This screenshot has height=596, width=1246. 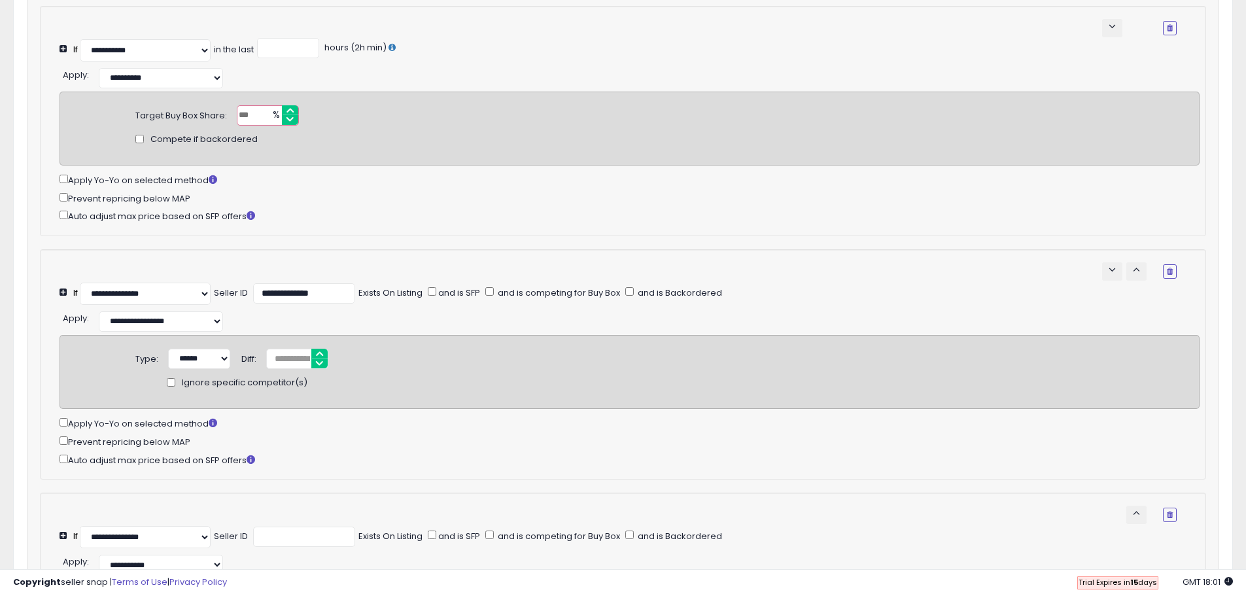 I want to click on a: Privacy Policy, so click(x=198, y=581).